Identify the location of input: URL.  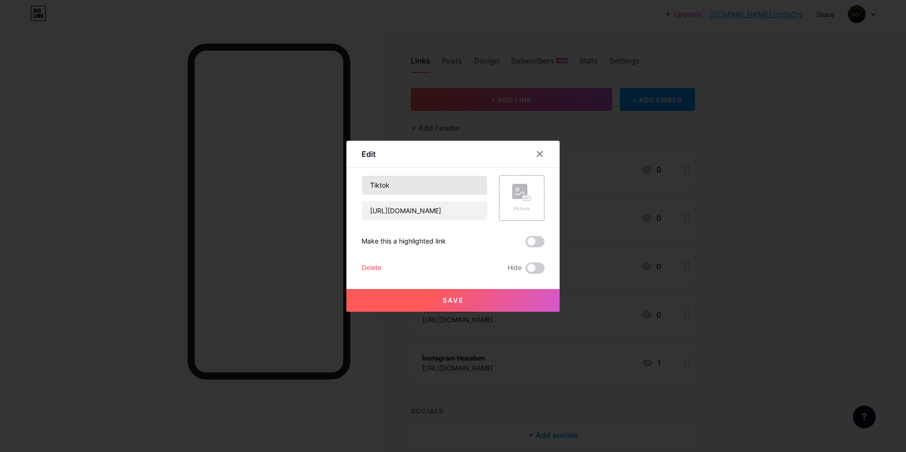
(425, 211).